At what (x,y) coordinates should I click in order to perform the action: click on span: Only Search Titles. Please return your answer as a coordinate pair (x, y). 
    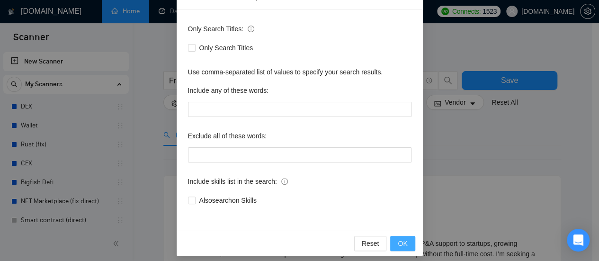
    Looking at the image, I should click on (226, 48).